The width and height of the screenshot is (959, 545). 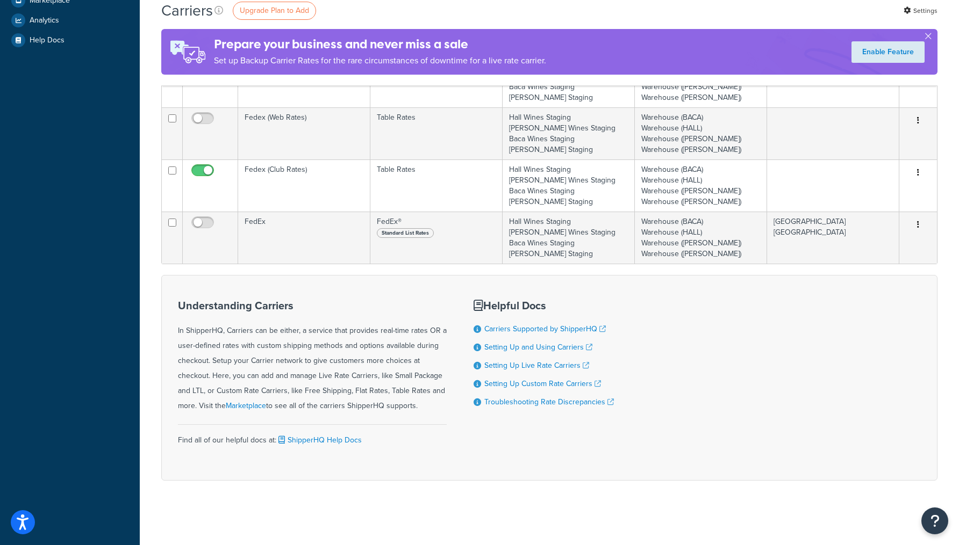 What do you see at coordinates (70, 20) in the screenshot?
I see `a: Analytics` at bounding box center [70, 20].